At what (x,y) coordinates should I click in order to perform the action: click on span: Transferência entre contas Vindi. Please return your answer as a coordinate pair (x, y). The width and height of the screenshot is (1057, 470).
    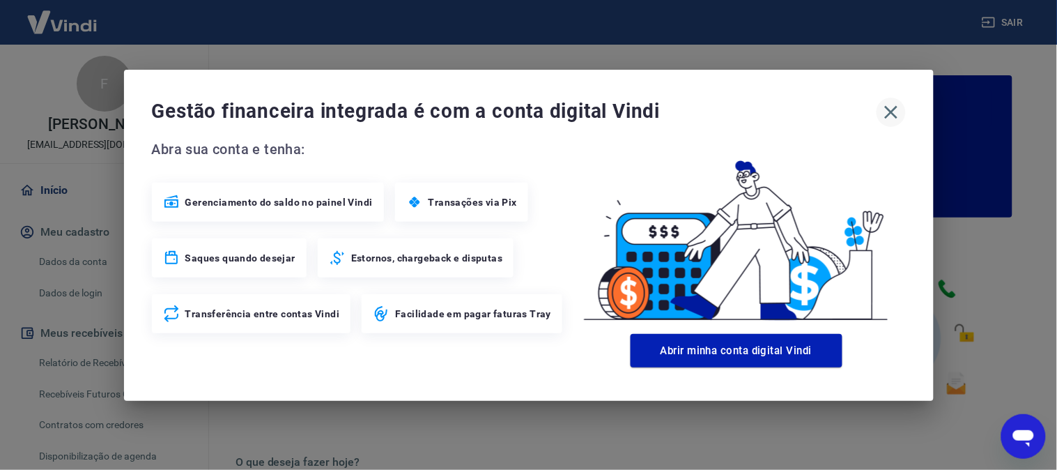
    Looking at the image, I should click on (263, 314).